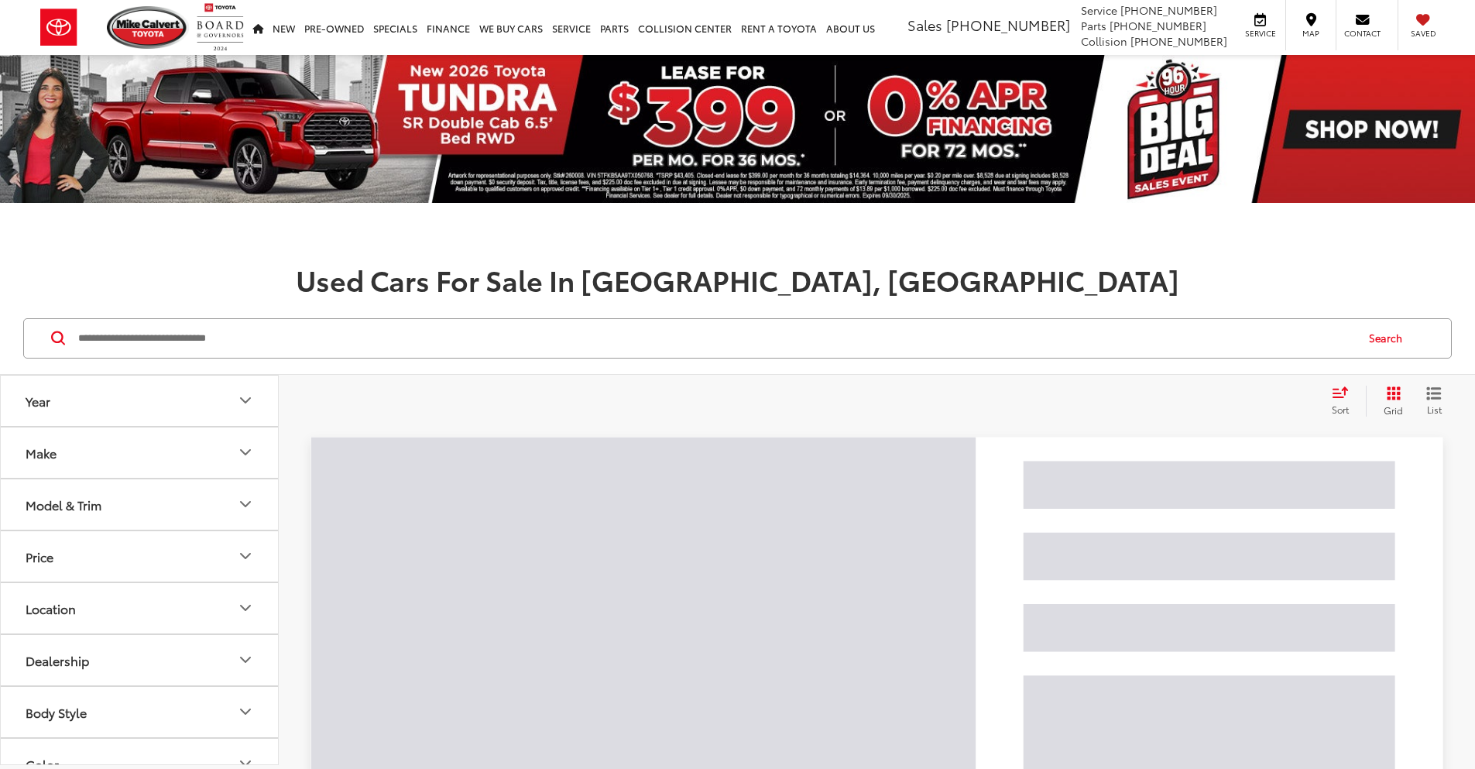  What do you see at coordinates (715, 338) in the screenshot?
I see `input: Search by Make, Model, or Keyword` at bounding box center [715, 338].